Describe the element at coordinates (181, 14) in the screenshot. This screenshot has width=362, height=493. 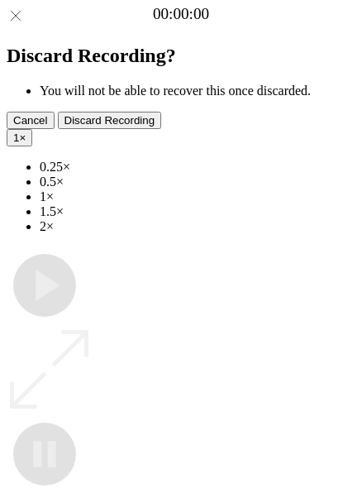
I see `a: 00:00:00` at that location.